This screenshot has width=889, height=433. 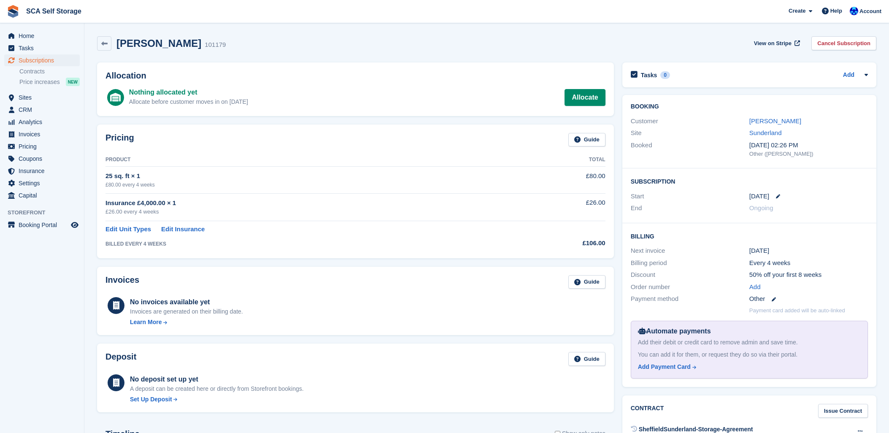 What do you see at coordinates (308, 212) in the screenshot?
I see `div: £26.00 every 4 weeks` at bounding box center [308, 212].